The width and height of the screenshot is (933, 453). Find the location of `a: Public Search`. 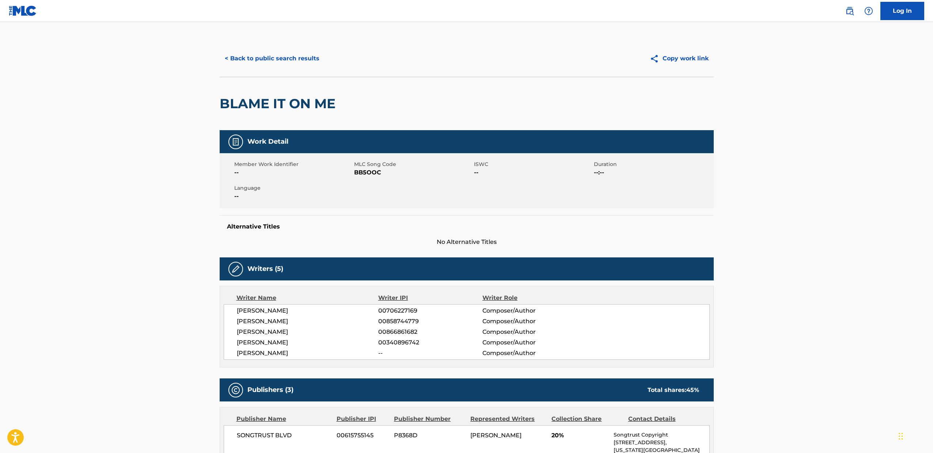

a: Public Search is located at coordinates (850, 11).